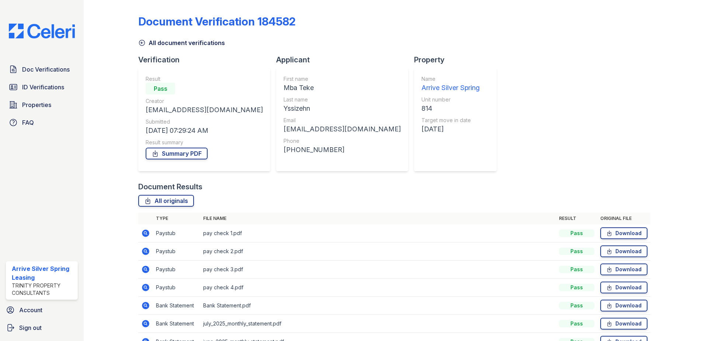  What do you see at coordinates (207, 60) in the screenshot?
I see `div: Verification` at bounding box center [207, 60].